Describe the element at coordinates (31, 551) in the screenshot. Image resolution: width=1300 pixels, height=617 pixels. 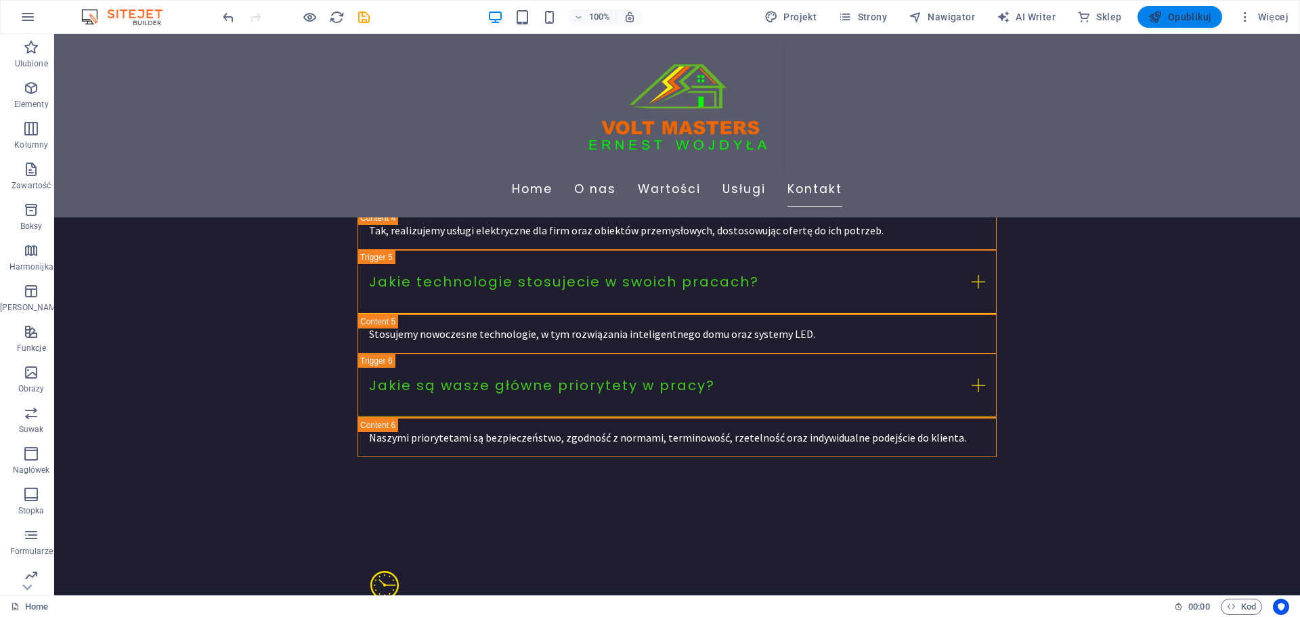
I see `p: Formularze` at that location.